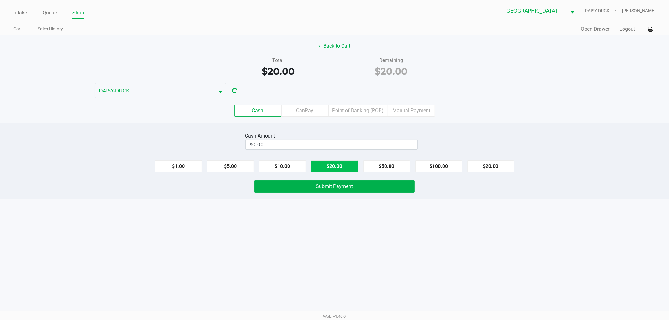 The height and width of the screenshot is (320, 669). What do you see at coordinates (335, 186) in the screenshot?
I see `span: Submit Payment` at bounding box center [335, 186].